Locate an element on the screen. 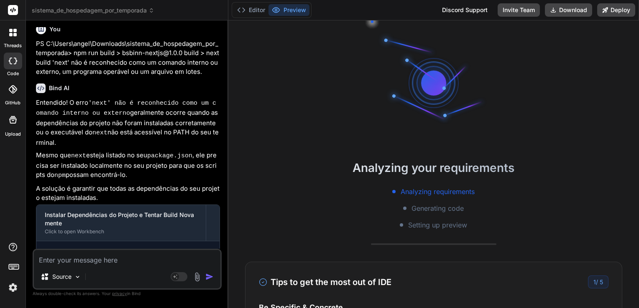  p: PS C:\Users\angel\Downloads\sistema_de_hospedagem_por_temporada> npm run build > bsbinn-nextjs@1.... is located at coordinates (128, 58).